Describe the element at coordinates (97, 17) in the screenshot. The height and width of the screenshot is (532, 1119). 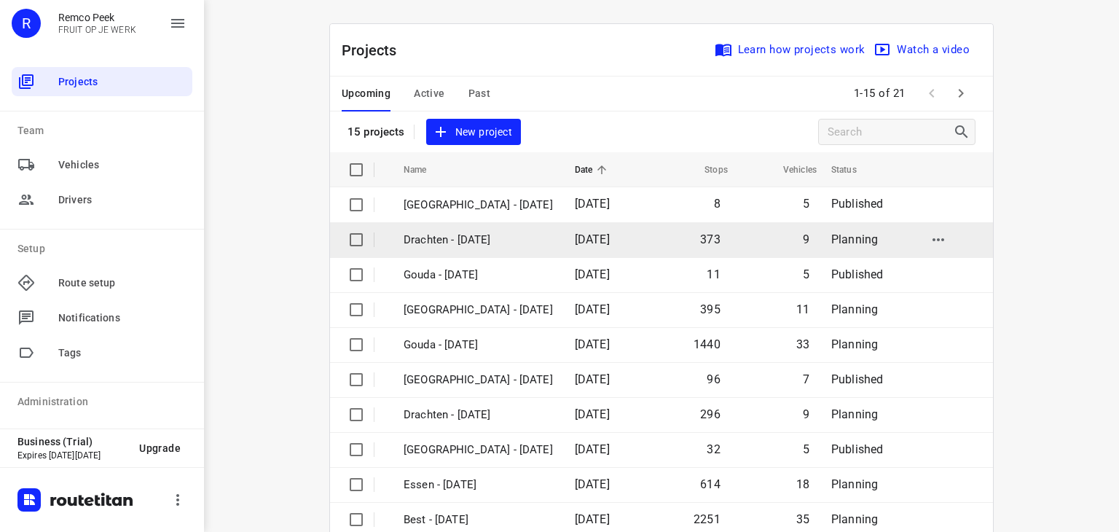
I see `p: Remco Peek` at that location.